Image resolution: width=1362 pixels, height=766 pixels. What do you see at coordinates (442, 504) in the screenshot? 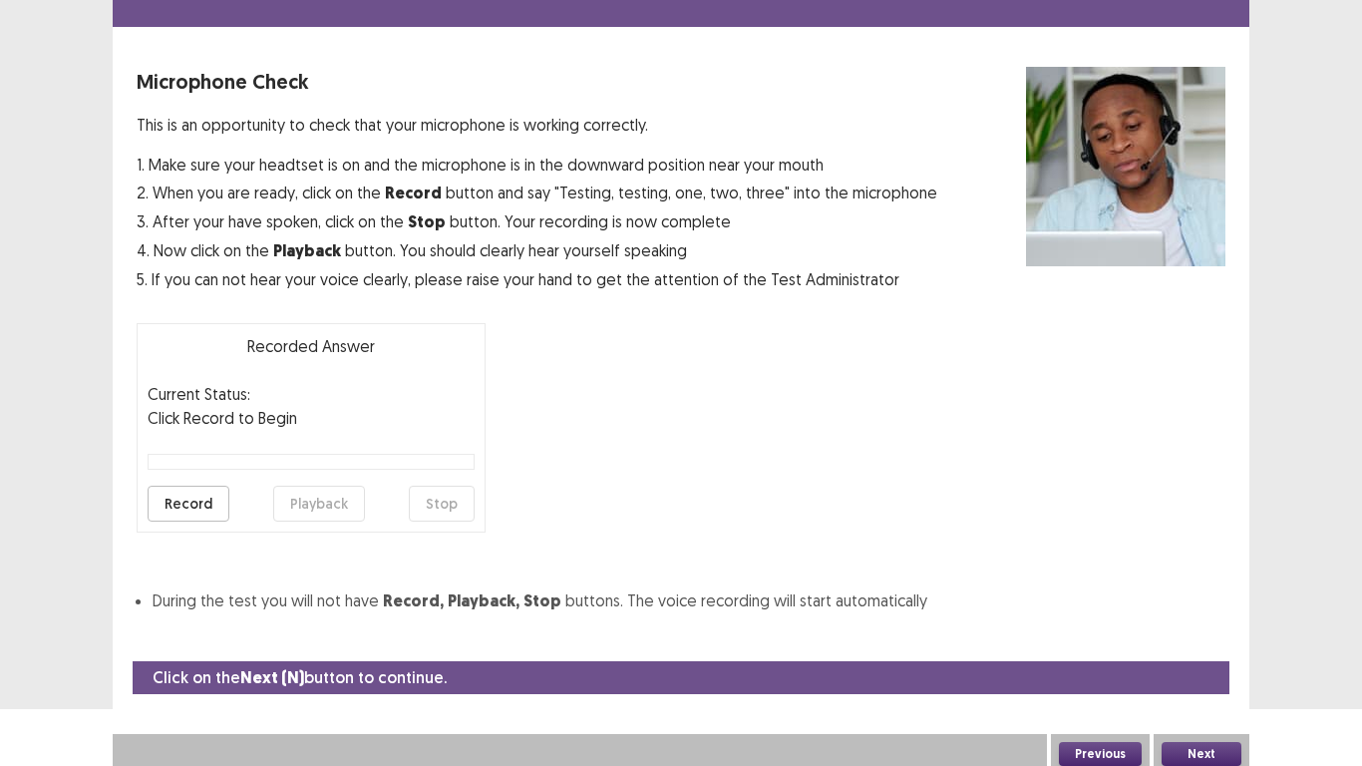
I see `button: Stop` at bounding box center [442, 504].